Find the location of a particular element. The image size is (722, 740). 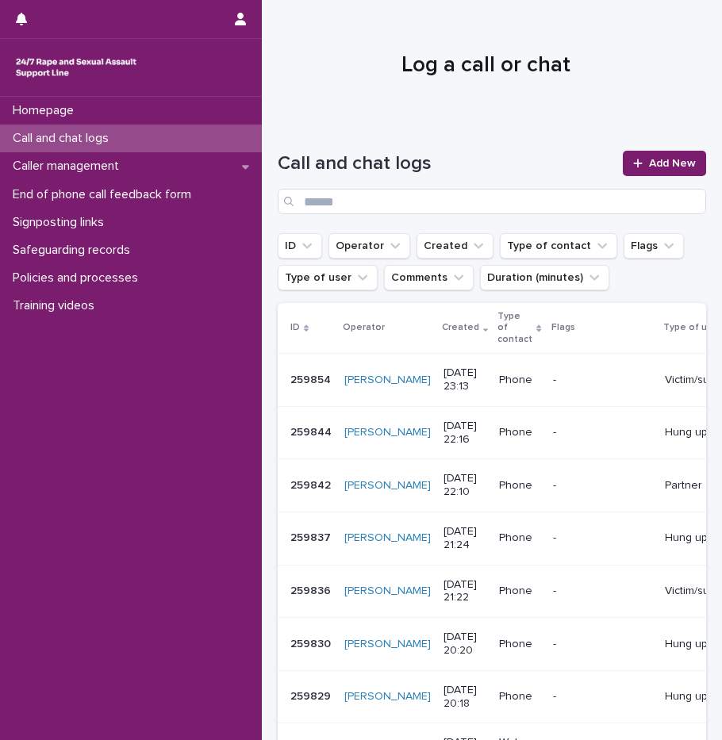

button: ID is located at coordinates (300, 246).